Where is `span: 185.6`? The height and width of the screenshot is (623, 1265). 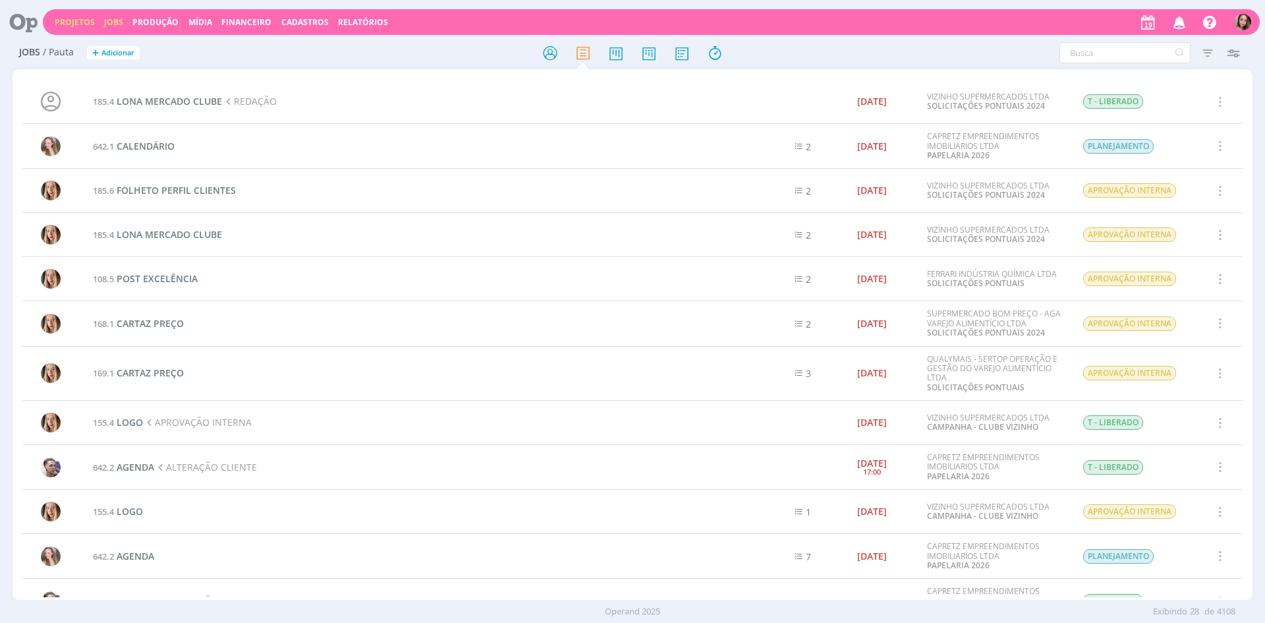
span: 185.6 is located at coordinates (103, 190).